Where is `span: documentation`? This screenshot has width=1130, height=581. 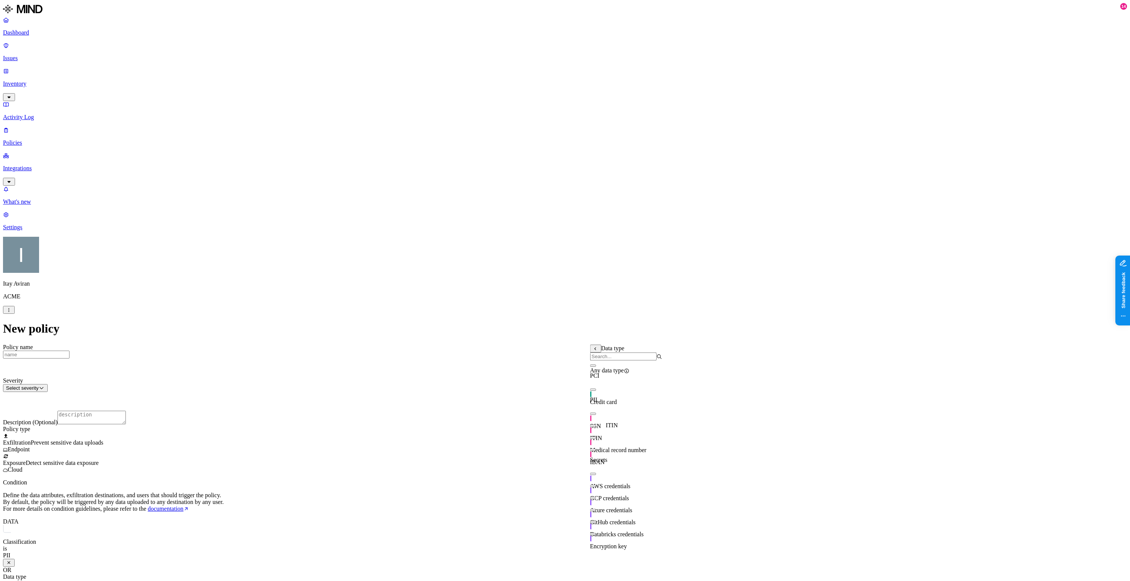 span: documentation is located at coordinates (165, 508).